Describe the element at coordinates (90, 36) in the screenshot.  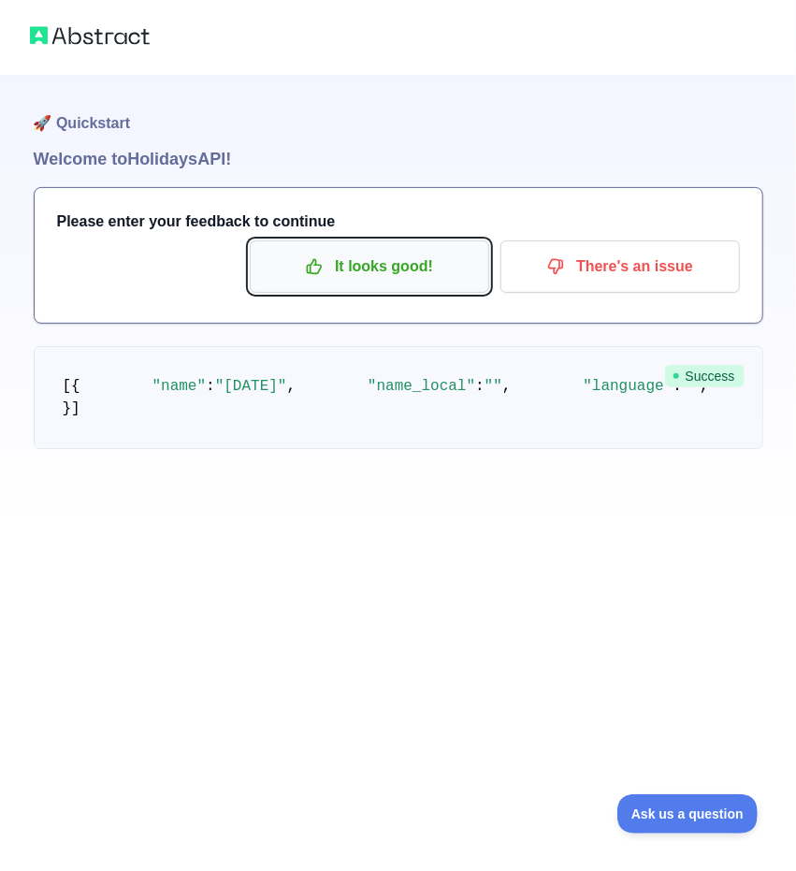
I see `img: Abstract logo` at that location.